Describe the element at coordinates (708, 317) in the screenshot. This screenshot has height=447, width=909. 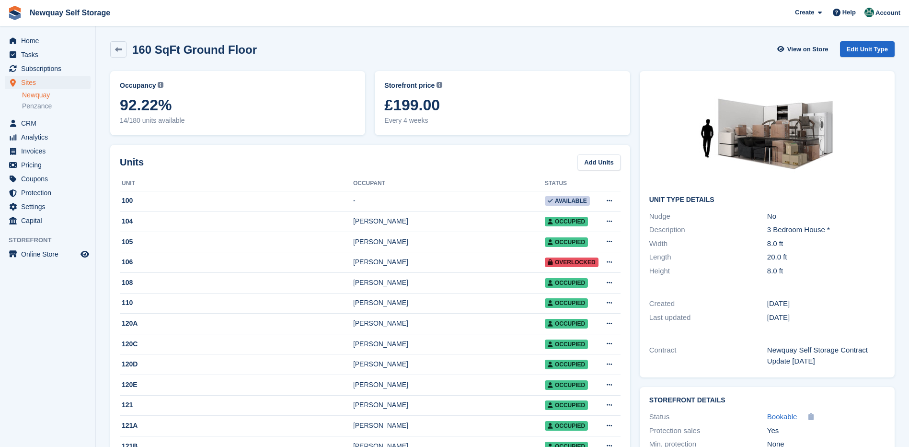
I see `div: Last updated` at that location.